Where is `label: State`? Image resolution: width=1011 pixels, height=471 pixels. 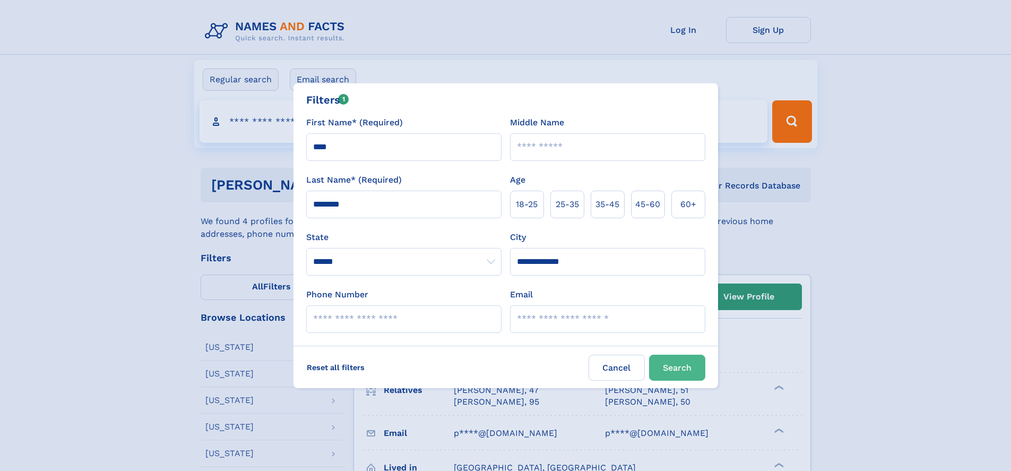
label: State is located at coordinates (404, 237).